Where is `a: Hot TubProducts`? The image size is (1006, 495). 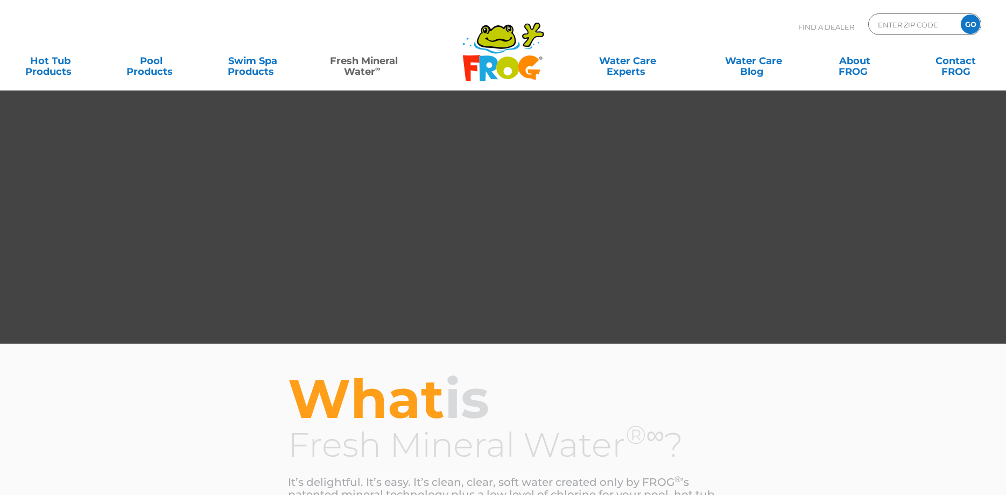
a: Hot TubProducts is located at coordinates (50, 61).